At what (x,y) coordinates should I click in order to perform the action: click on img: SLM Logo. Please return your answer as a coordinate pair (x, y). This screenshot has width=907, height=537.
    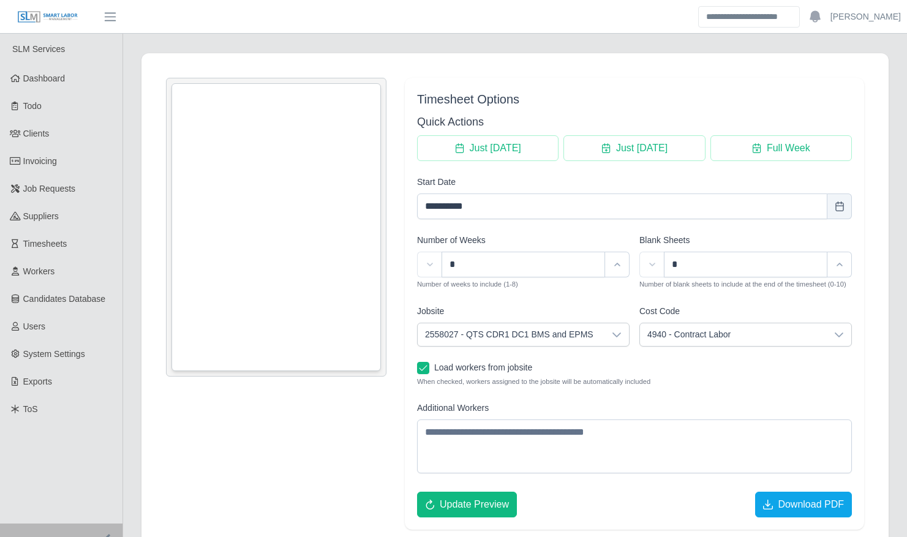
    Looking at the image, I should click on (48, 17).